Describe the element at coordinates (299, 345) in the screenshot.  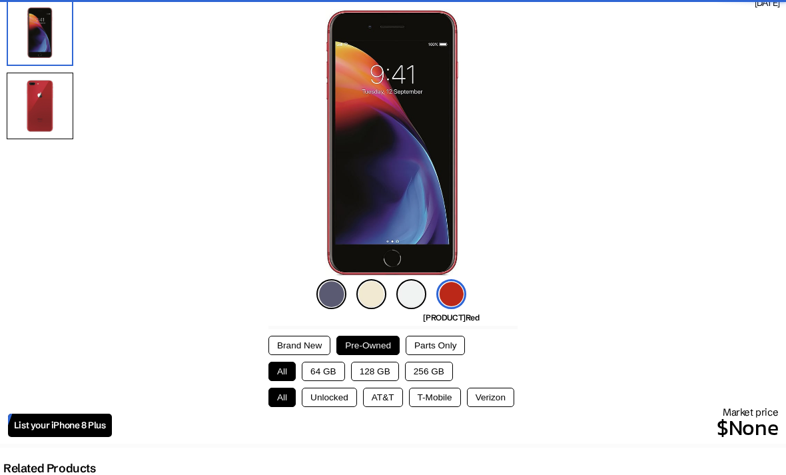
I see `button: Brand New` at that location.